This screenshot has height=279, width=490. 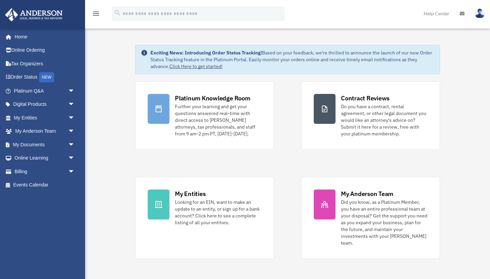 What do you see at coordinates (45, 64) in the screenshot?
I see `a: Tax Organizers` at bounding box center [45, 64].